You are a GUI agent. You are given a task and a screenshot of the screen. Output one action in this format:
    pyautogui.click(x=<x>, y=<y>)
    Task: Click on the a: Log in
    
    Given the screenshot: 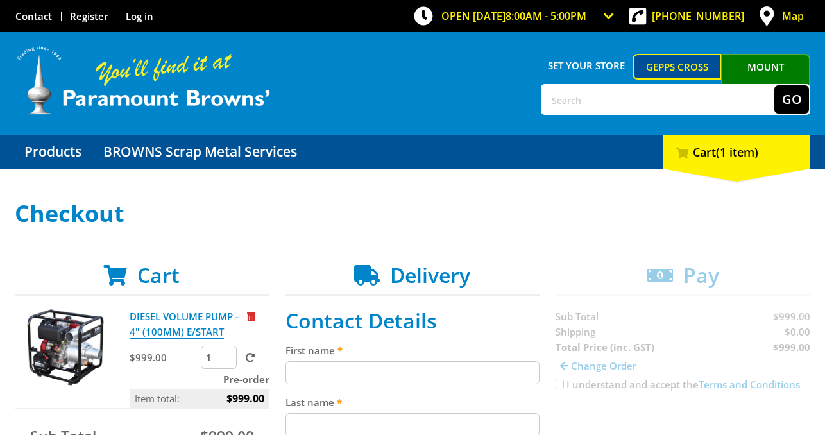 What is the action you would take?
    pyautogui.click(x=139, y=16)
    